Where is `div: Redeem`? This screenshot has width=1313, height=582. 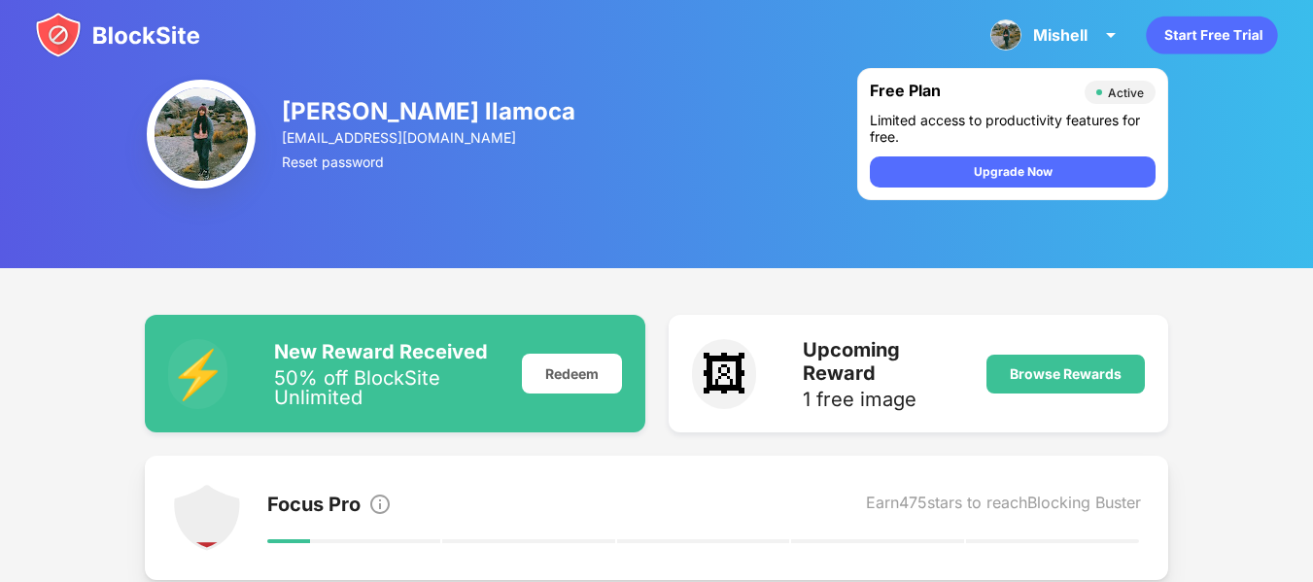 div: Redeem is located at coordinates (571, 373).